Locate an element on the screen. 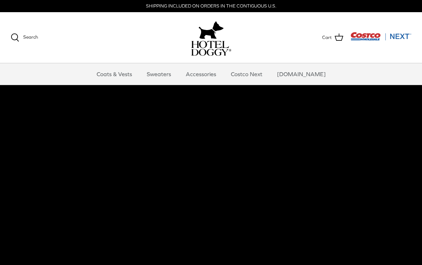  span: Cart is located at coordinates (326, 38).